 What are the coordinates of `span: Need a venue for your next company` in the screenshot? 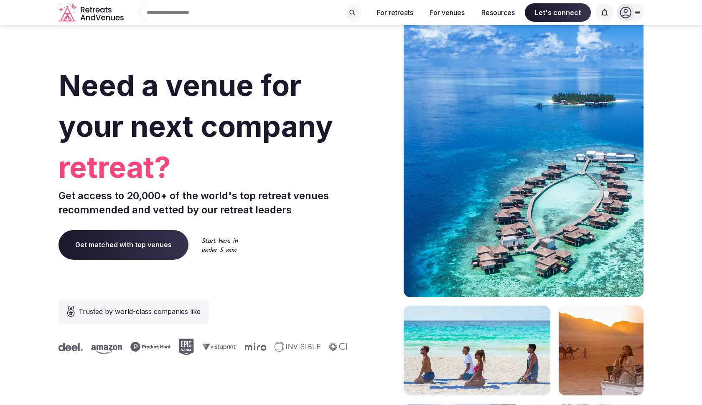 It's located at (196, 106).